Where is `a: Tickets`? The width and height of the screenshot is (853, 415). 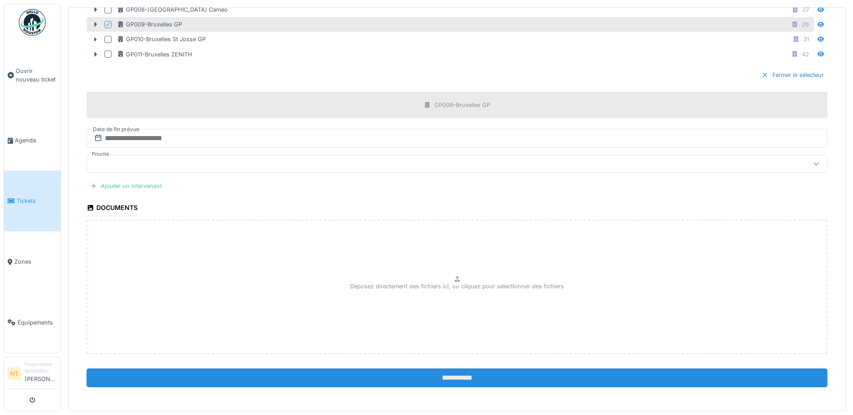 a: Tickets is located at coordinates (32, 201).